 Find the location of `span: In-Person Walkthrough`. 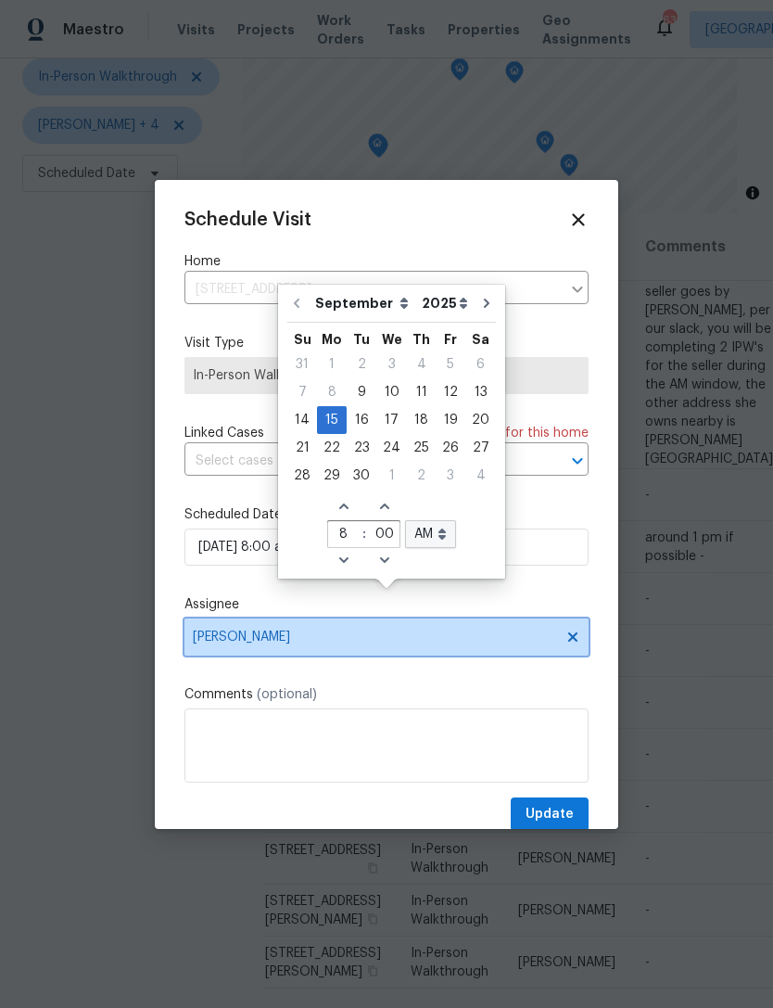

span: In-Person Walkthrough is located at coordinates (387, 376).